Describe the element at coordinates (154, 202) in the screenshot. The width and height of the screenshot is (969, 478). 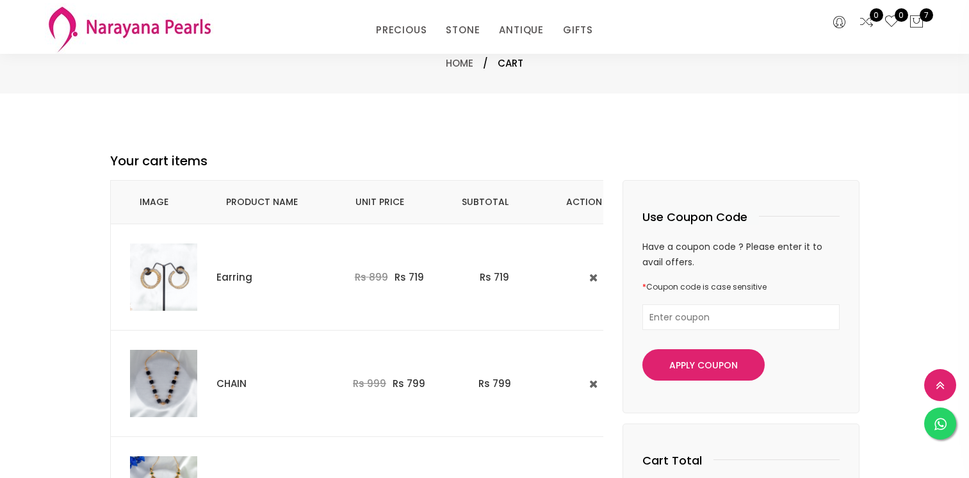
I see `th: Image` at that location.